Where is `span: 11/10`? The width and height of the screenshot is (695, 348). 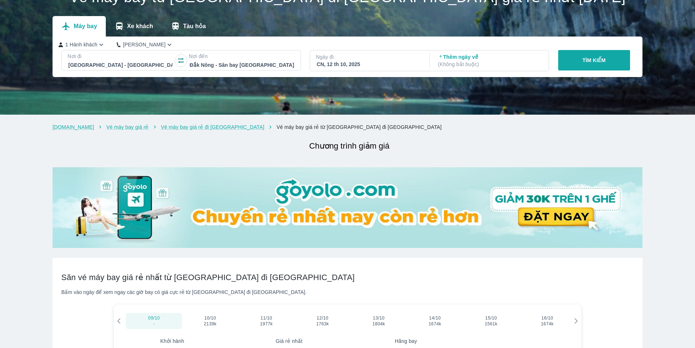 span: 11/10 is located at coordinates (266, 318).